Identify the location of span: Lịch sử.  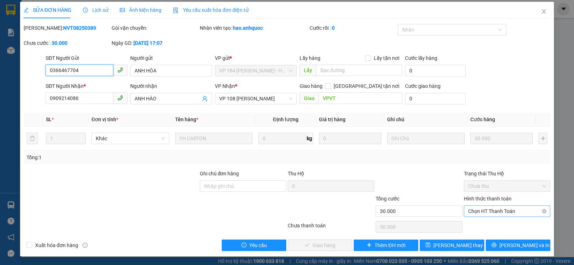
(95, 10).